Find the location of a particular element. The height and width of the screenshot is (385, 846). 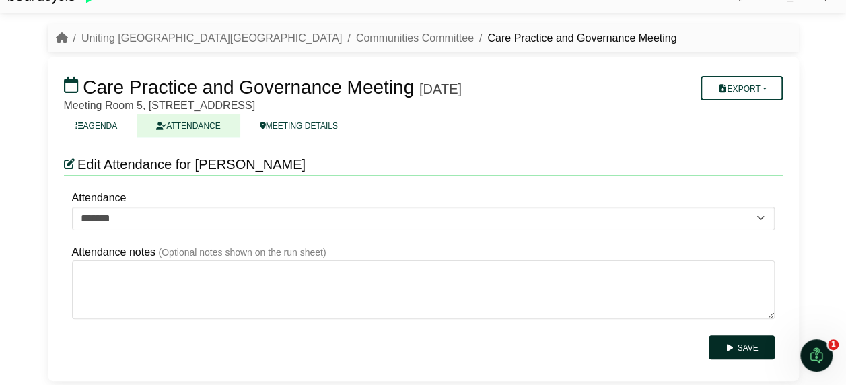

a: ATTENDANCE is located at coordinates (188, 125).